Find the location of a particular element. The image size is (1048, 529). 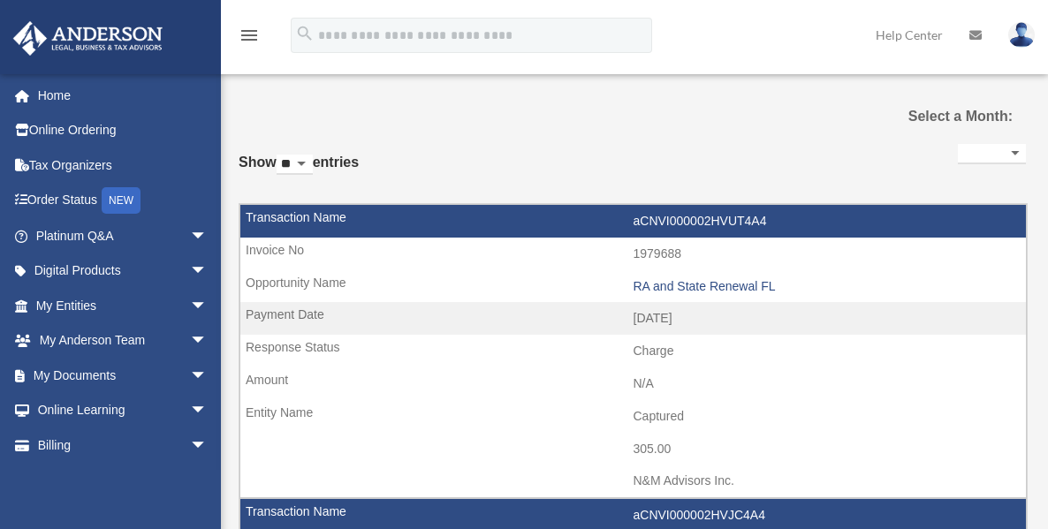

a: Online Learningarrow_drop_down is located at coordinates (123, 411).